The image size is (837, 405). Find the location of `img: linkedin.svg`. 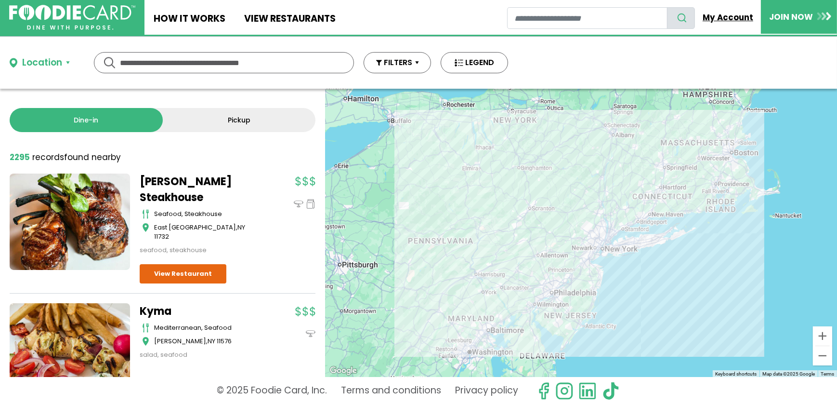

img: linkedin.svg is located at coordinates (588, 391).